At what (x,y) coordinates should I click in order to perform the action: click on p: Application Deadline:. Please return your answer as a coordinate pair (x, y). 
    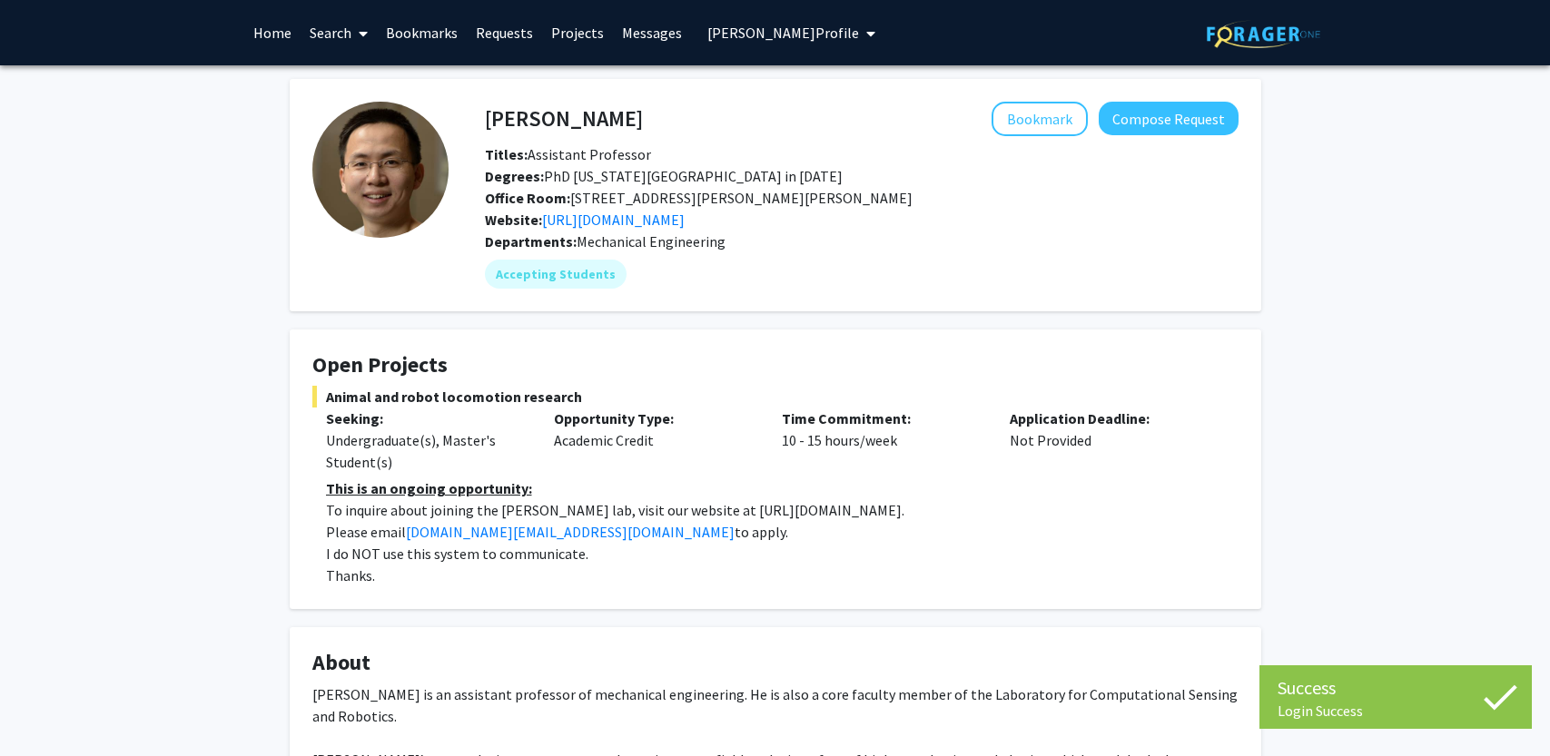
    Looking at the image, I should click on (1110, 419).